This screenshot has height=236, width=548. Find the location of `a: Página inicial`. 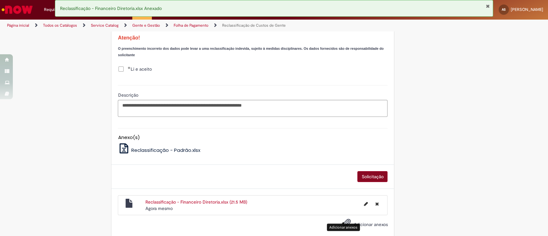

a: Página inicial is located at coordinates (18, 25).